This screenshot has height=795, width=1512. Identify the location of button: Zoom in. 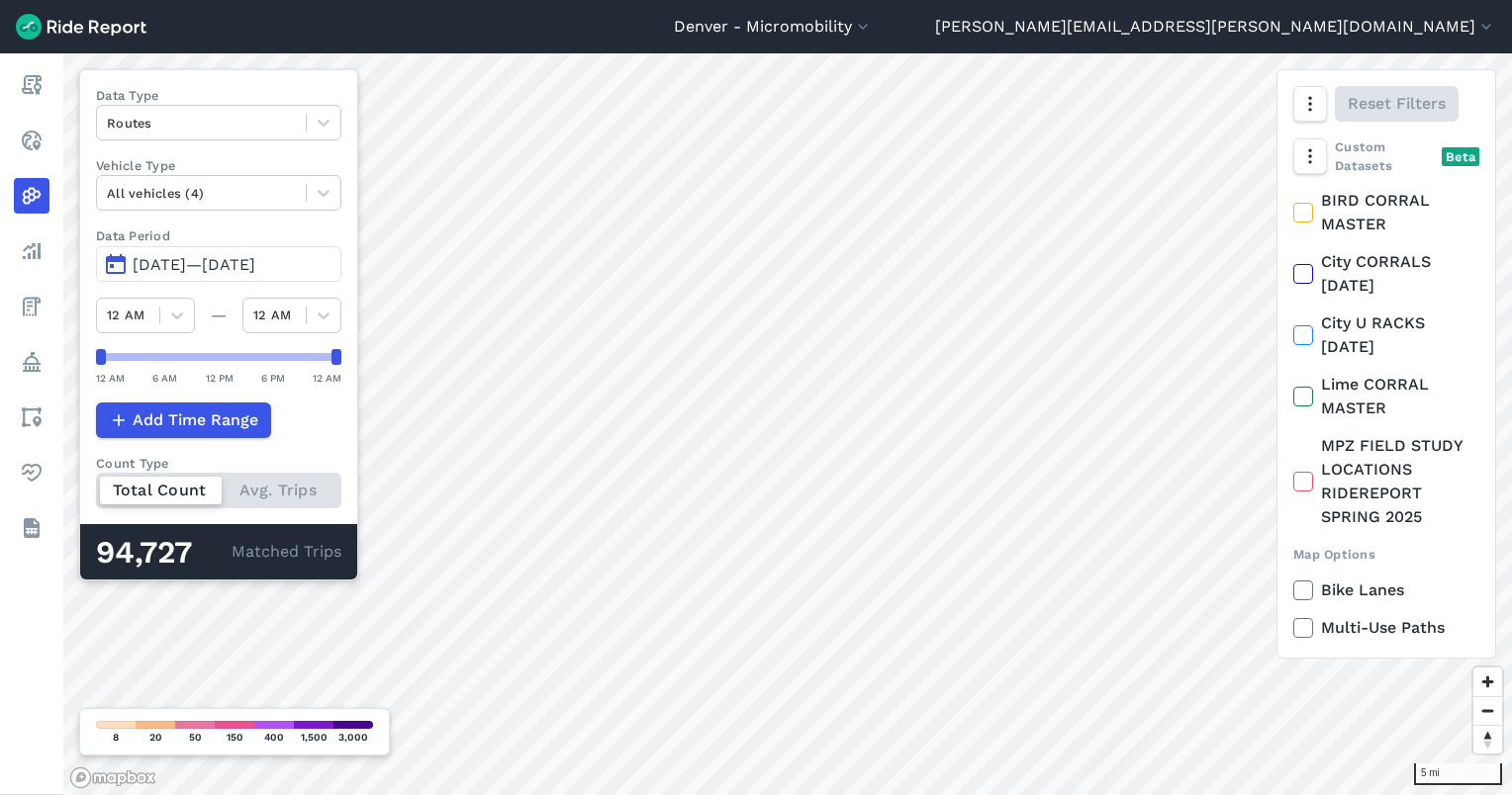
(1487, 681).